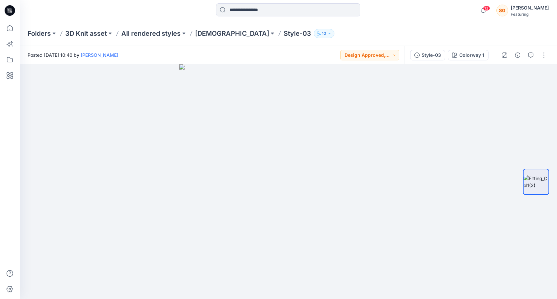  What do you see at coordinates (86, 33) in the screenshot?
I see `a: 3D Knit asset` at bounding box center [86, 33].